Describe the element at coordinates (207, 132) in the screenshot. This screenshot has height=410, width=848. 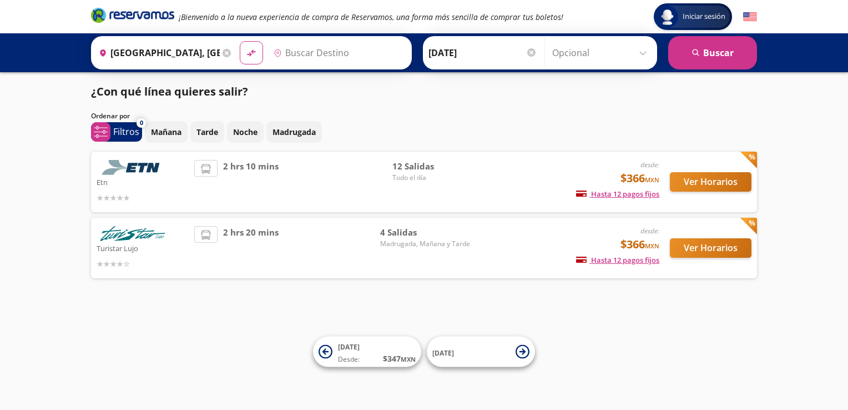
I see `p: Tarde` at that location.